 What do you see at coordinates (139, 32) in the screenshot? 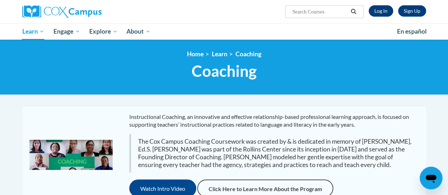
I see `span: About` at bounding box center [139, 32].